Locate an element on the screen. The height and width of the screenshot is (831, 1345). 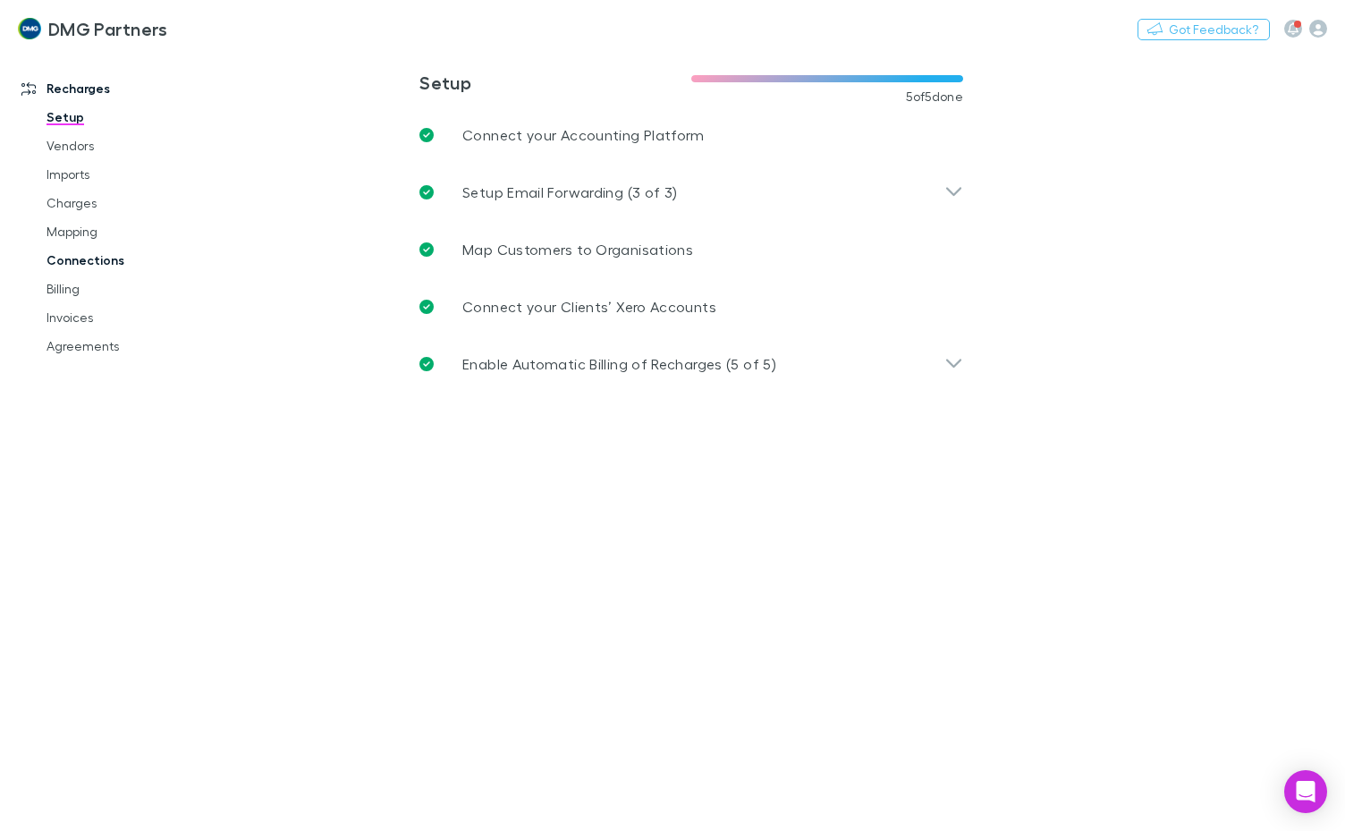
a: Connect your Accounting Platform is located at coordinates (691, 135).